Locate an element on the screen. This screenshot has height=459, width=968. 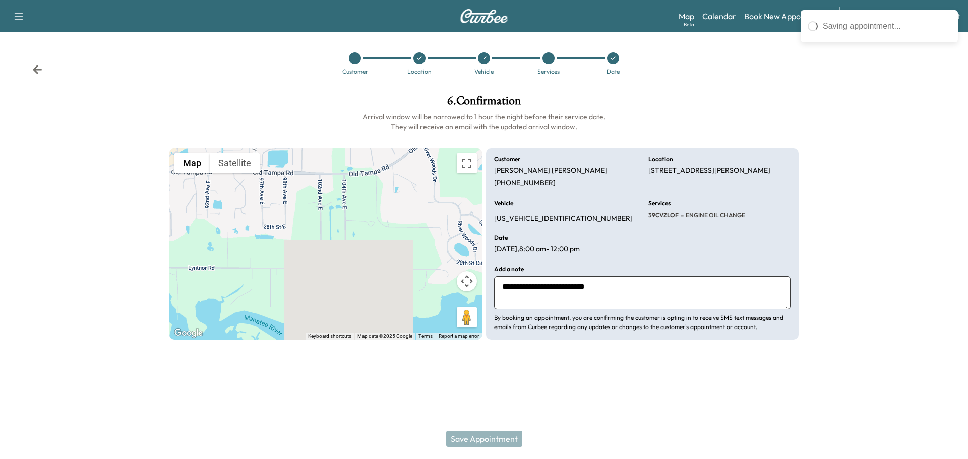
p: By booking an appointment, you are confirming the customer is opting in to receive SMS text messa... is located at coordinates (642, 323).